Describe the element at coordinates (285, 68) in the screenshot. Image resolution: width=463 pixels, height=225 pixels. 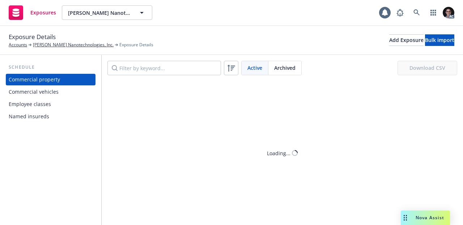
I see `span: Archived` at that location.